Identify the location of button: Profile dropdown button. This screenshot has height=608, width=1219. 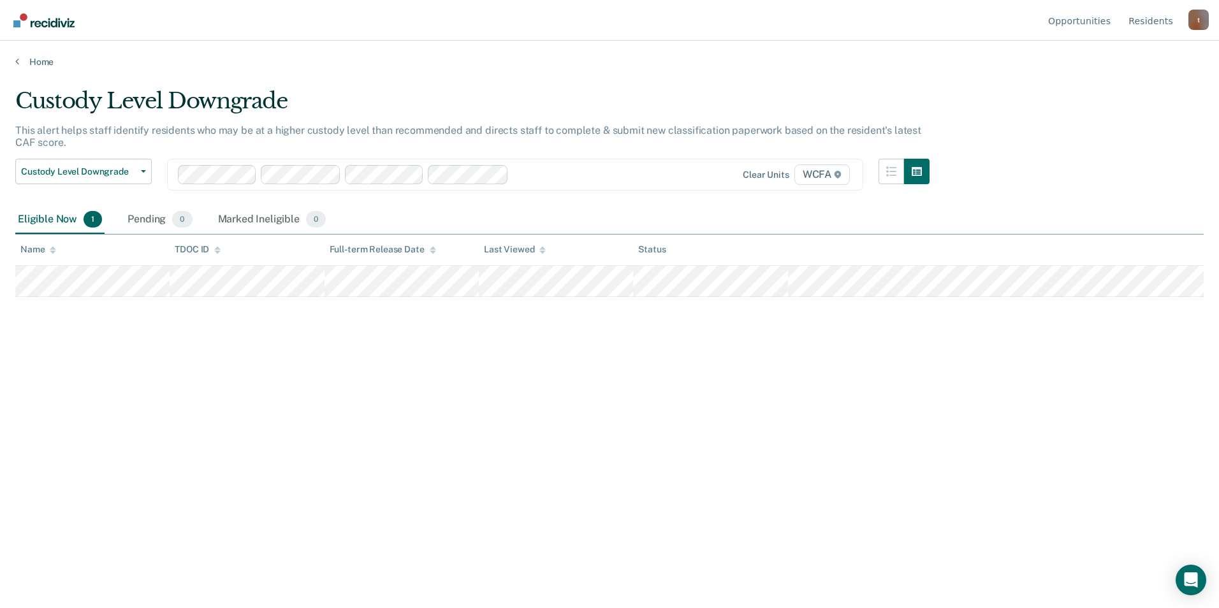
(1199, 20).